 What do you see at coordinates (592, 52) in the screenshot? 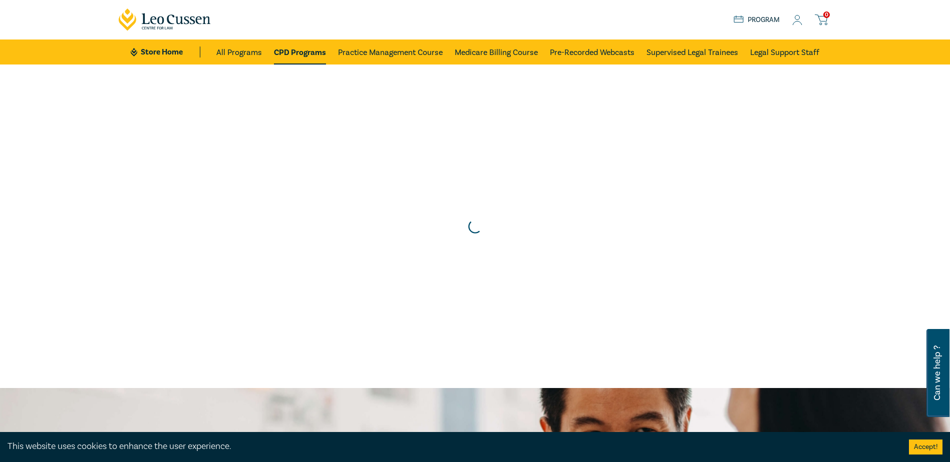
I see `a: Pre-Recorded Webcasts` at bounding box center [592, 52].